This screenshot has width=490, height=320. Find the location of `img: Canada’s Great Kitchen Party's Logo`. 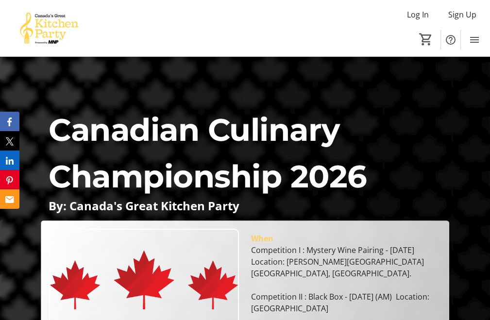

img: Canada’s Great Kitchen Party's Logo is located at coordinates (49, 28).